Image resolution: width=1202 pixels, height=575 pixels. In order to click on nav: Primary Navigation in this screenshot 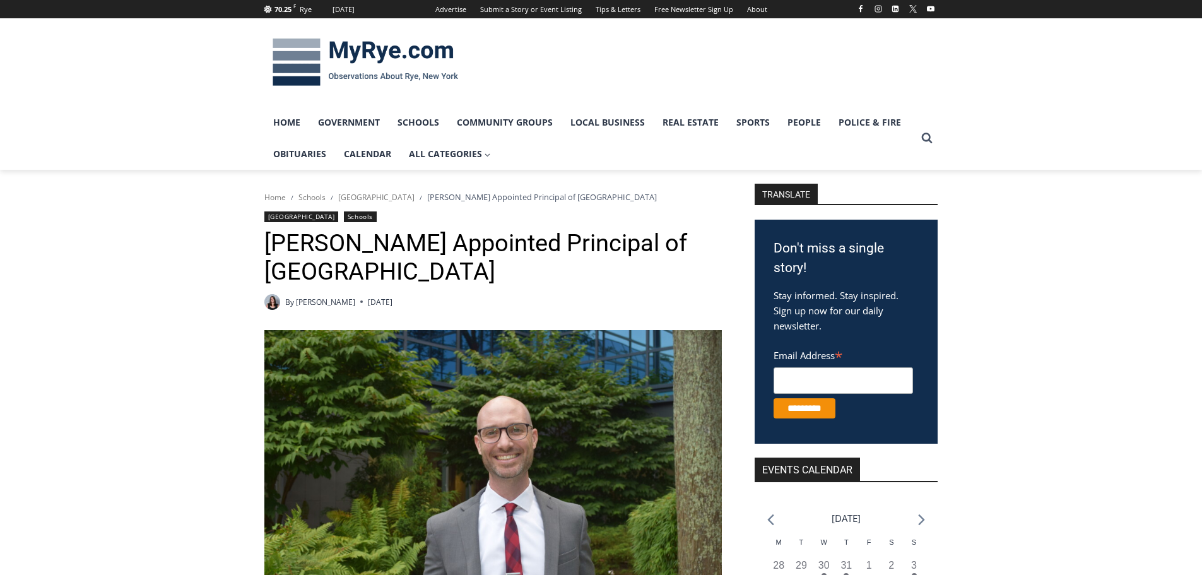, I will do `click(590, 138)`.